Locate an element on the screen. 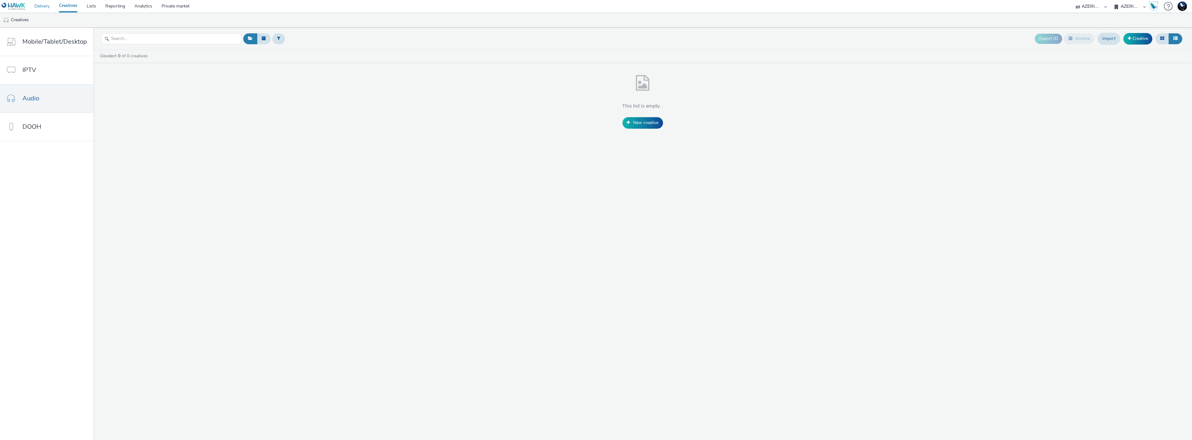 The image size is (1192, 440). button: Export ID is located at coordinates (1049, 39).